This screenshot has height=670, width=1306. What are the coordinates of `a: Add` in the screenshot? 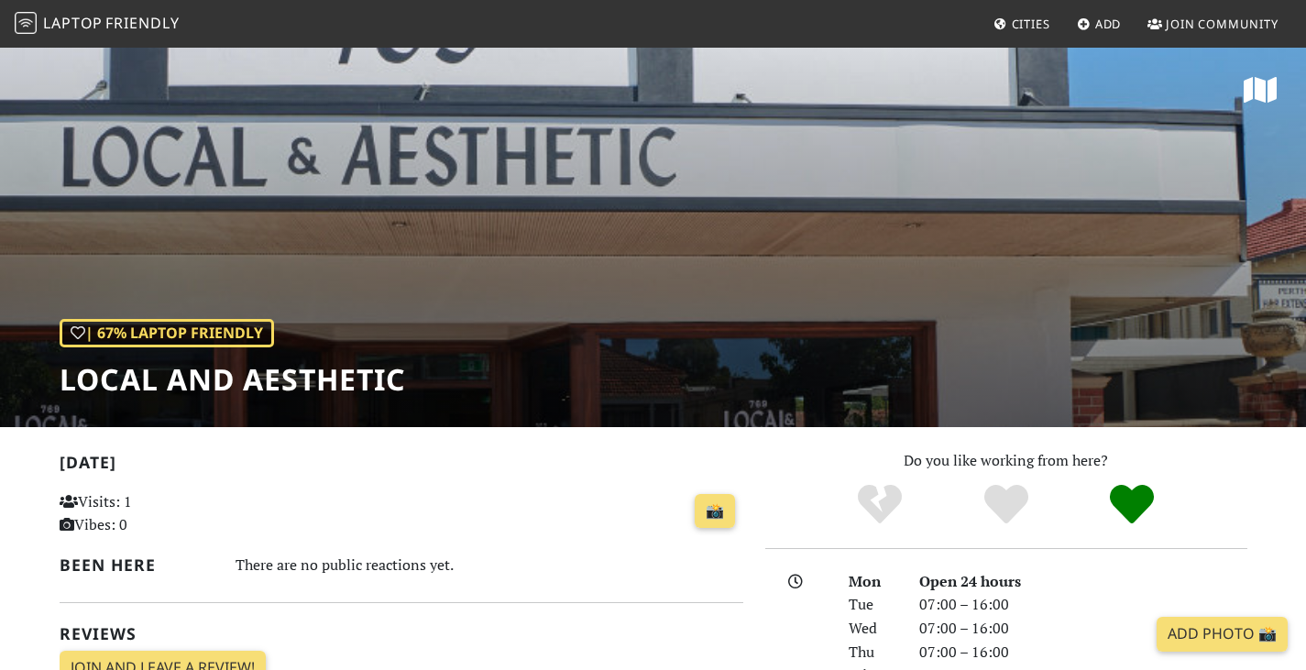 It's located at (1098, 24).